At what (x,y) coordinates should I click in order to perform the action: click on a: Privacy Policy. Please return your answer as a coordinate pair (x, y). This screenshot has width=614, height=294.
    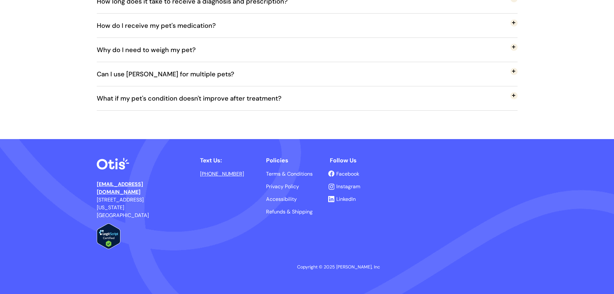
    Looking at the image, I should click on (282, 187).